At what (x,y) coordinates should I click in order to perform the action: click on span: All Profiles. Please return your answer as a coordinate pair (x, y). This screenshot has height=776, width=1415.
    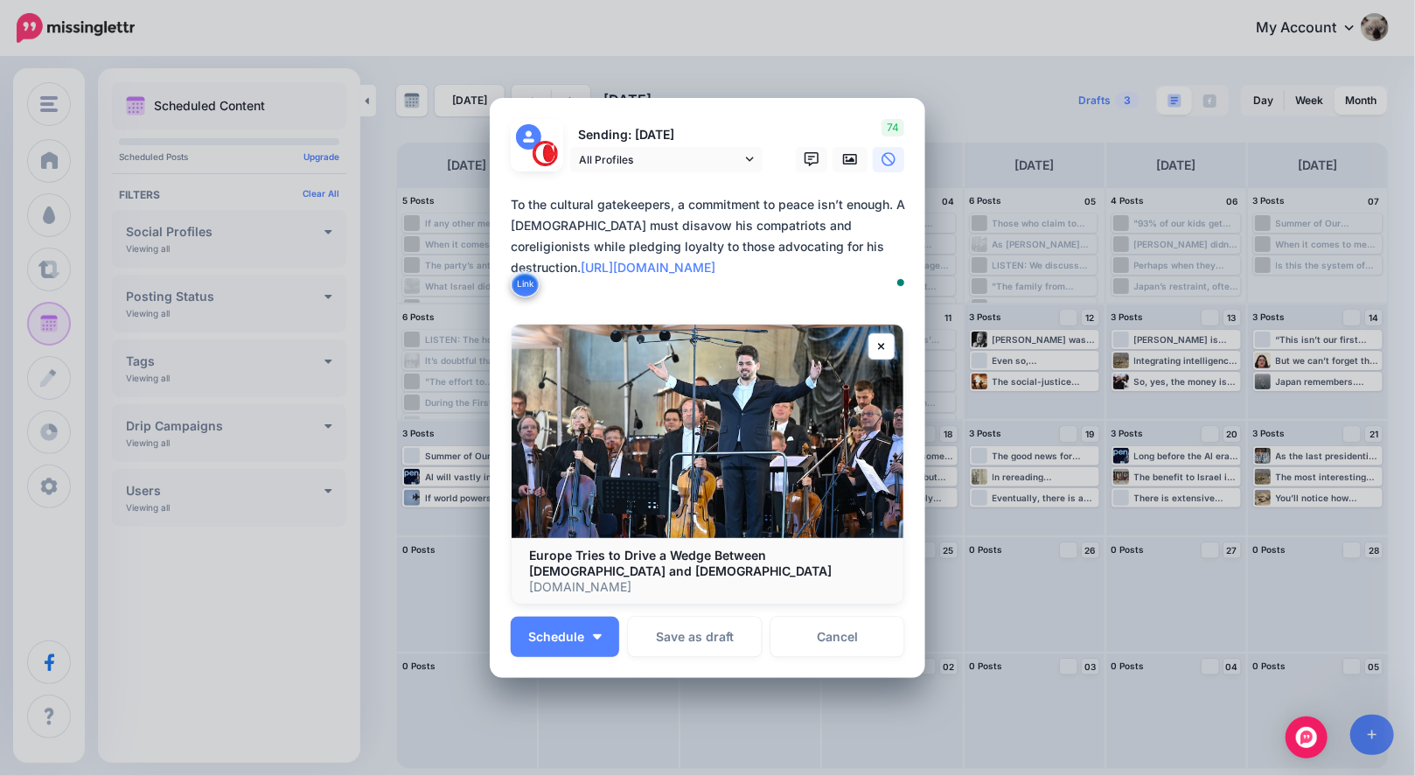
    Looking at the image, I should click on (660, 159).